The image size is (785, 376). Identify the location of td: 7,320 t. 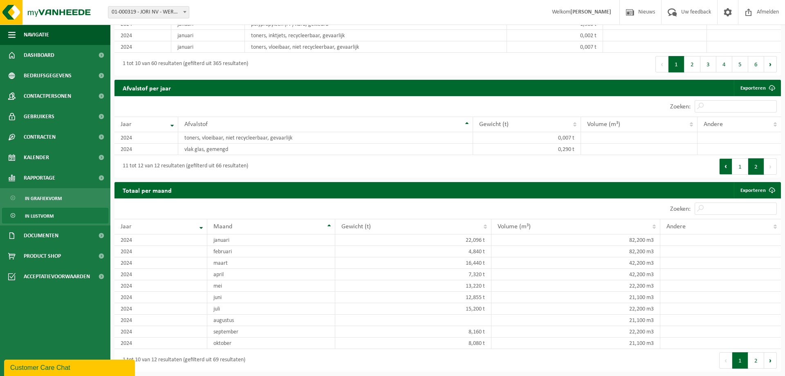
(413, 274).